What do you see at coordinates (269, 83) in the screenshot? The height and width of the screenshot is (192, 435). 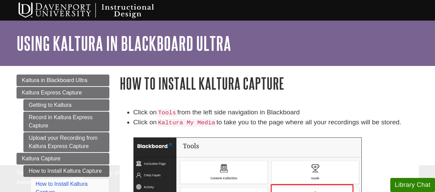 I see `h1: How to Install Kaltura Capture` at bounding box center [269, 83].